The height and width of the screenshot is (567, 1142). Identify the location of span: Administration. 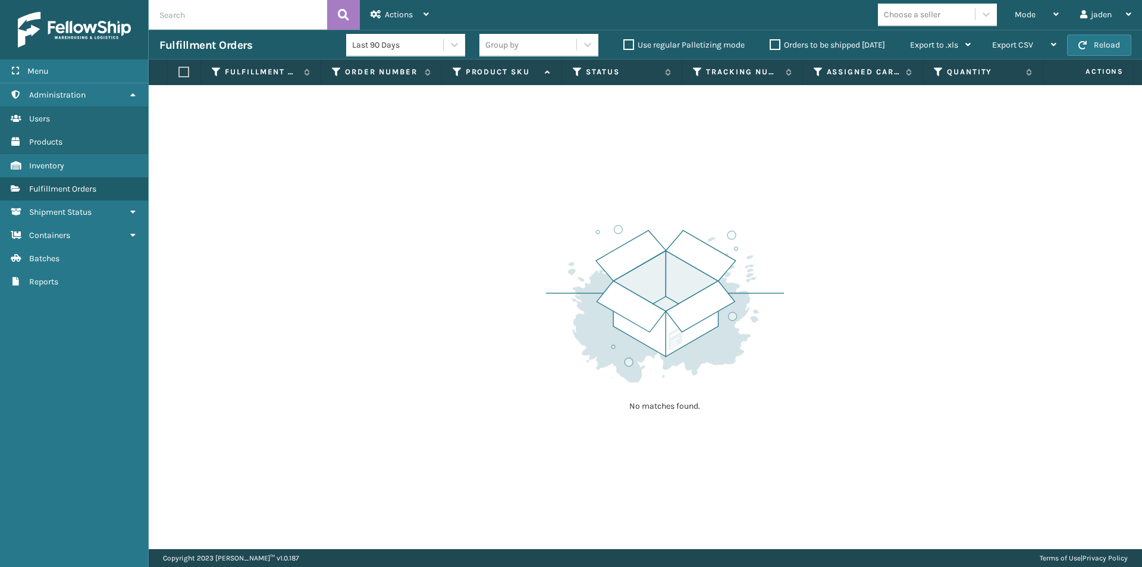
(57, 95).